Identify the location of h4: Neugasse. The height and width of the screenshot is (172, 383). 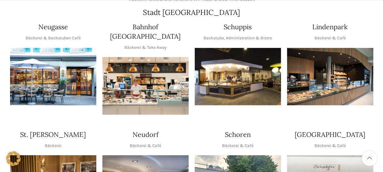
(53, 27).